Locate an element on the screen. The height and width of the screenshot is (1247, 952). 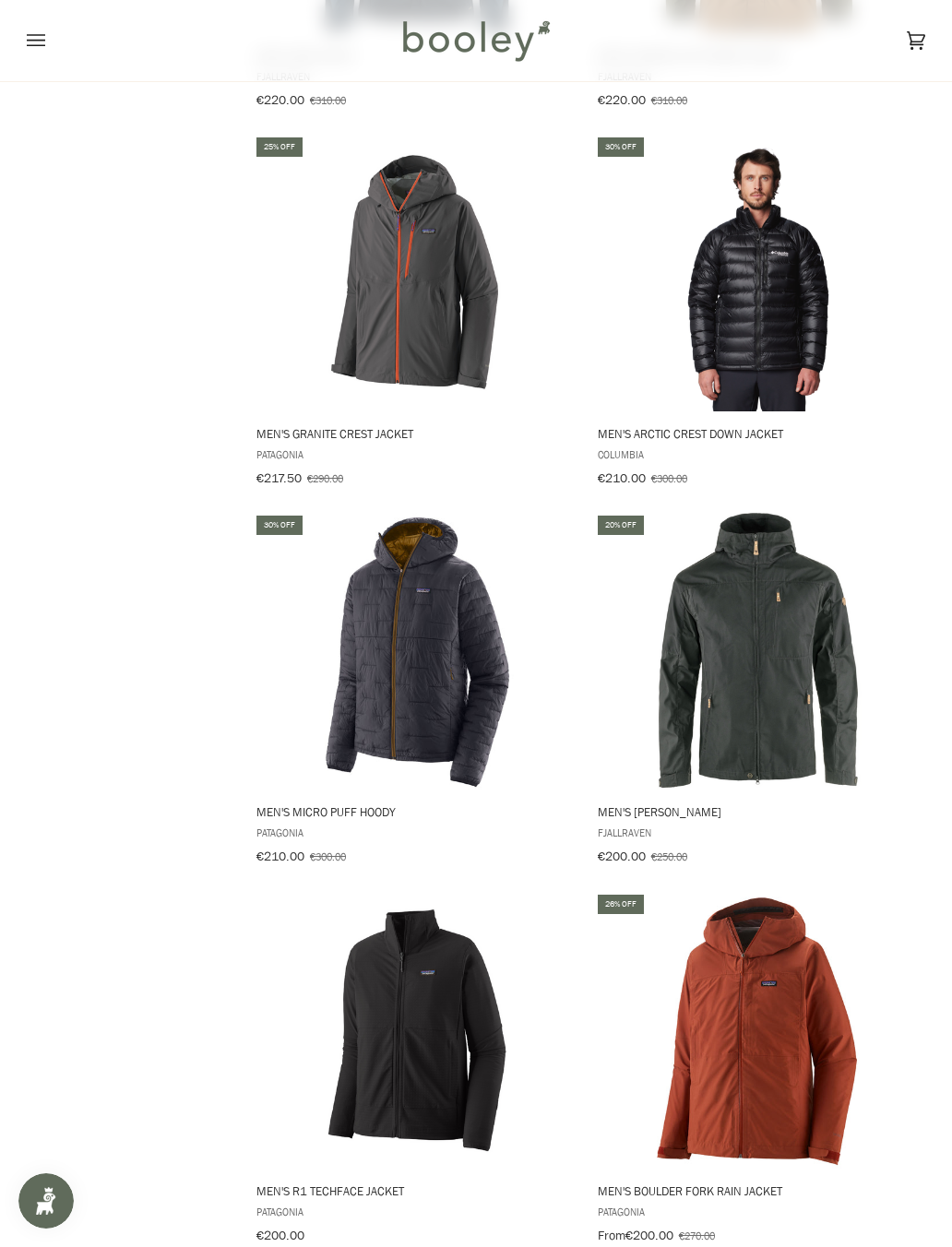
img: Booley is located at coordinates (475, 41).